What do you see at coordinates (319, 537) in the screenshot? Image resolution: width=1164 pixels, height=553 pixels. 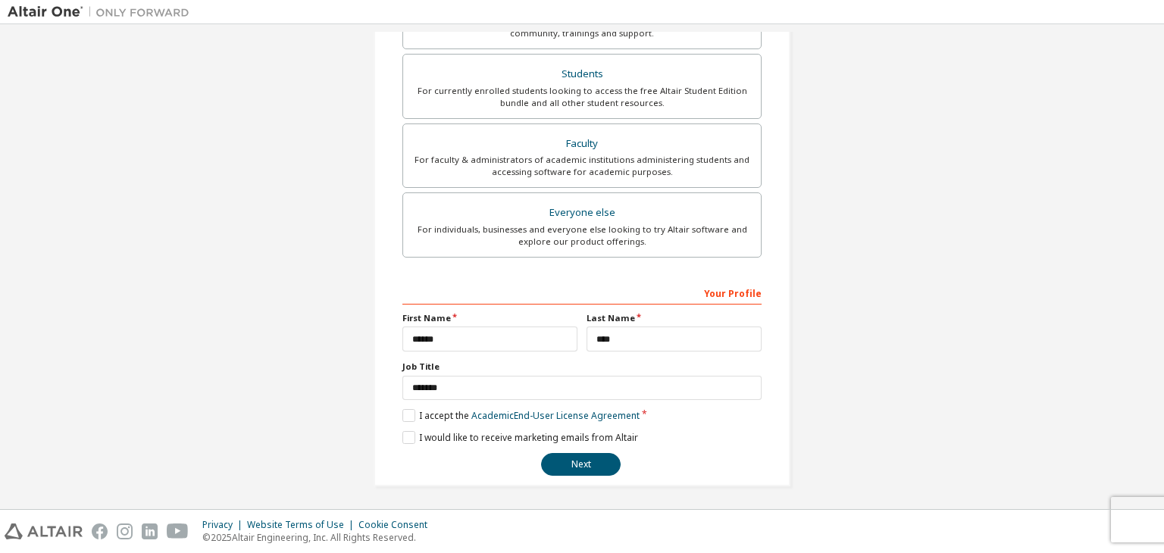 I see `p: © 2025 Altair Engineering, Inc. All Rights Reserved.` at bounding box center [319, 537].